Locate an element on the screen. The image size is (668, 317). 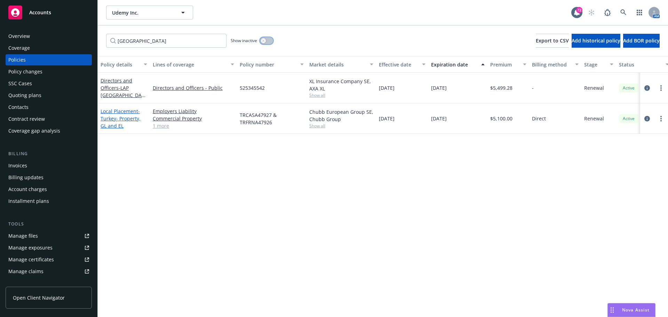
a: Switch app is located at coordinates (639, 13).